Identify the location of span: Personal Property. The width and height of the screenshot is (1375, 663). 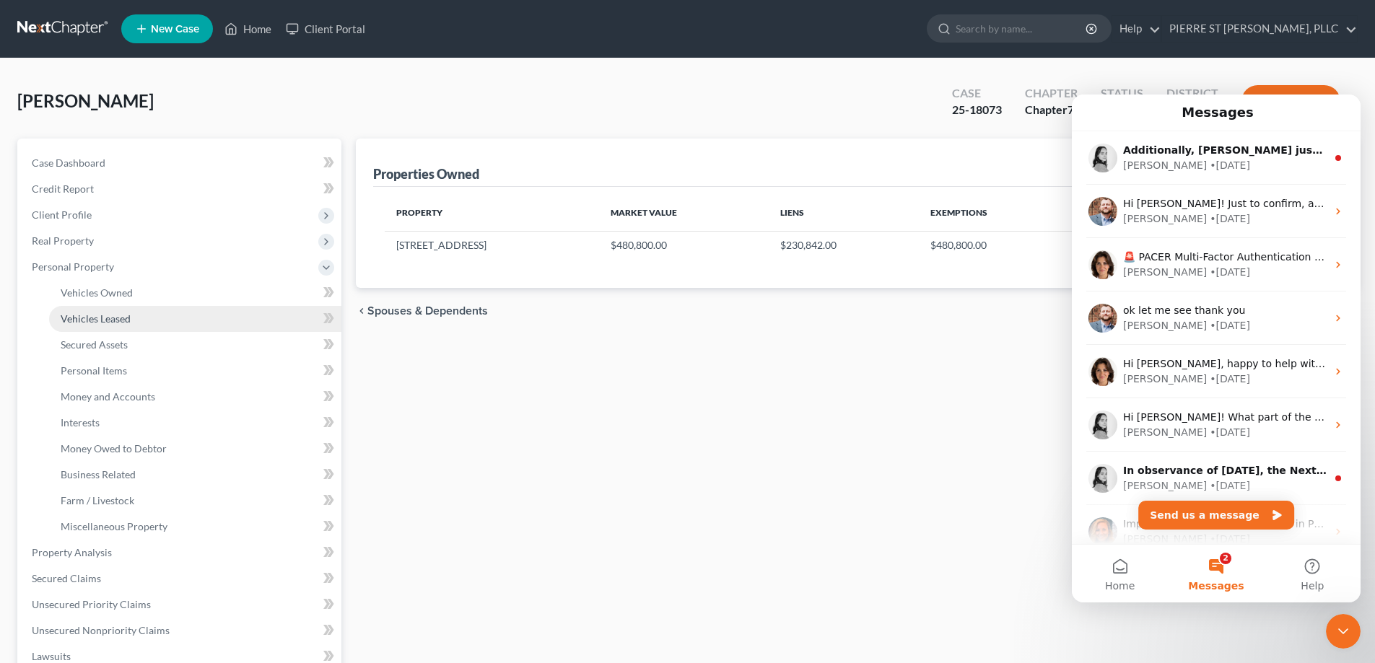
(73, 266).